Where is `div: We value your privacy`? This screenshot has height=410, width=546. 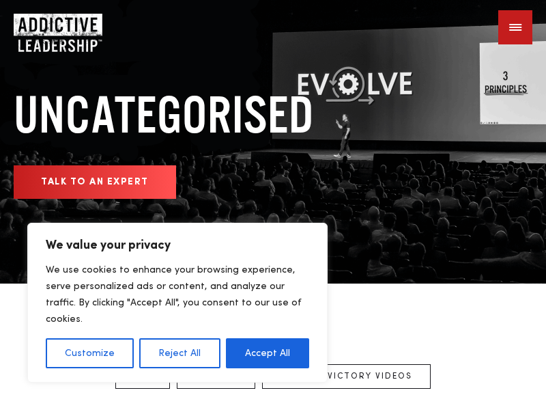 div: We value your privacy is located at coordinates (178, 302).